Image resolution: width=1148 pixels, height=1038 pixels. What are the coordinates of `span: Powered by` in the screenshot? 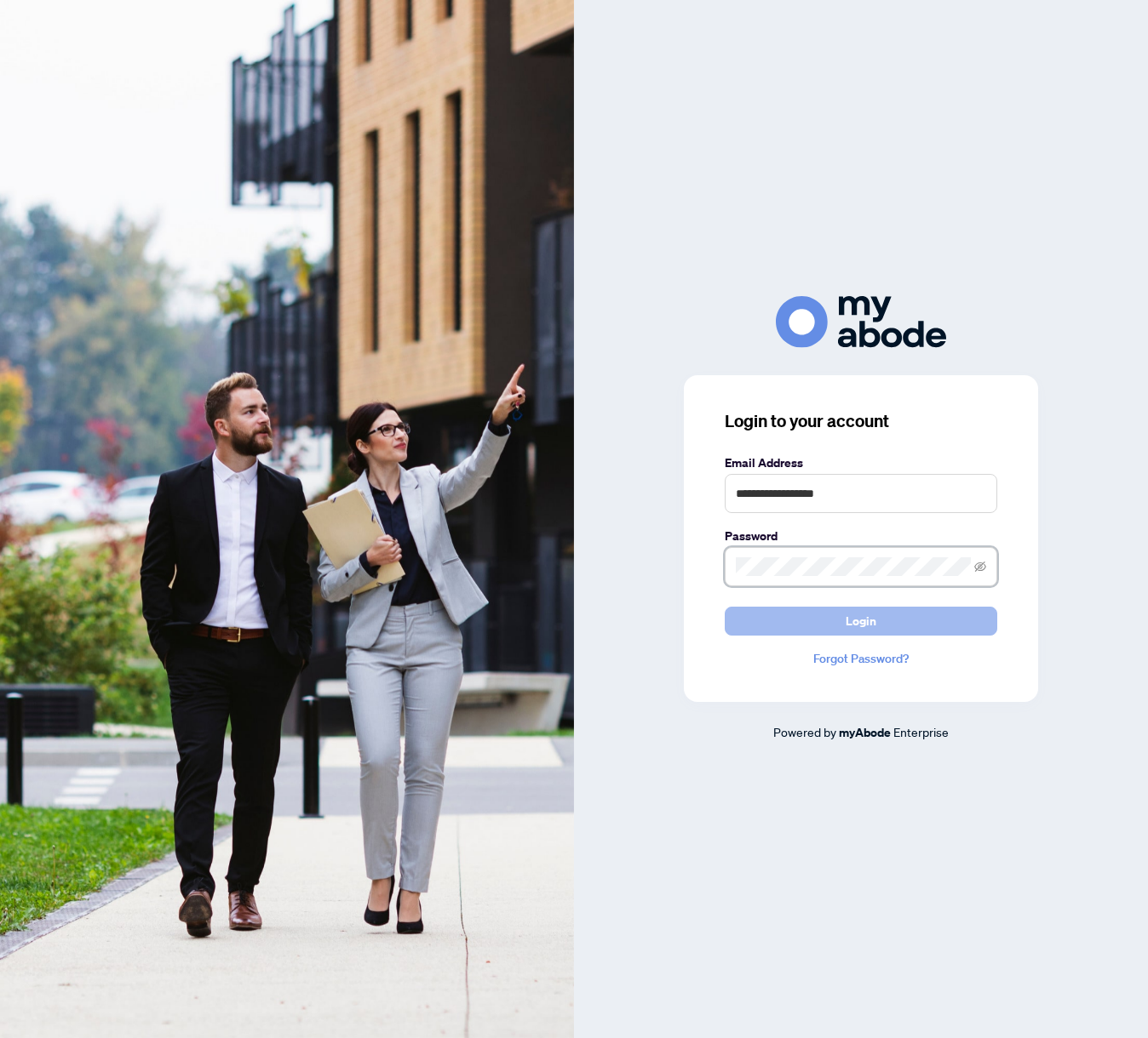 It's located at (805, 732).